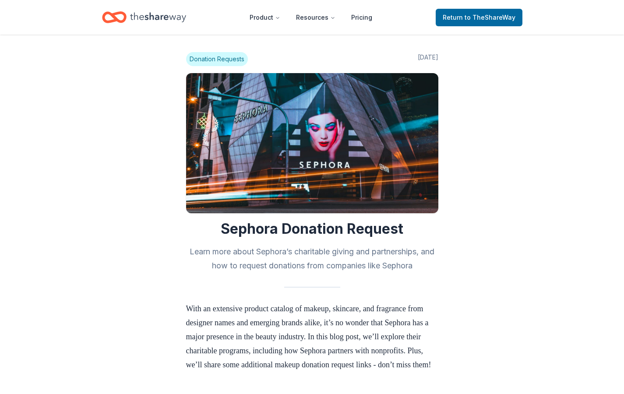 This screenshot has width=624, height=394. I want to click on button: Resources, so click(315, 18).